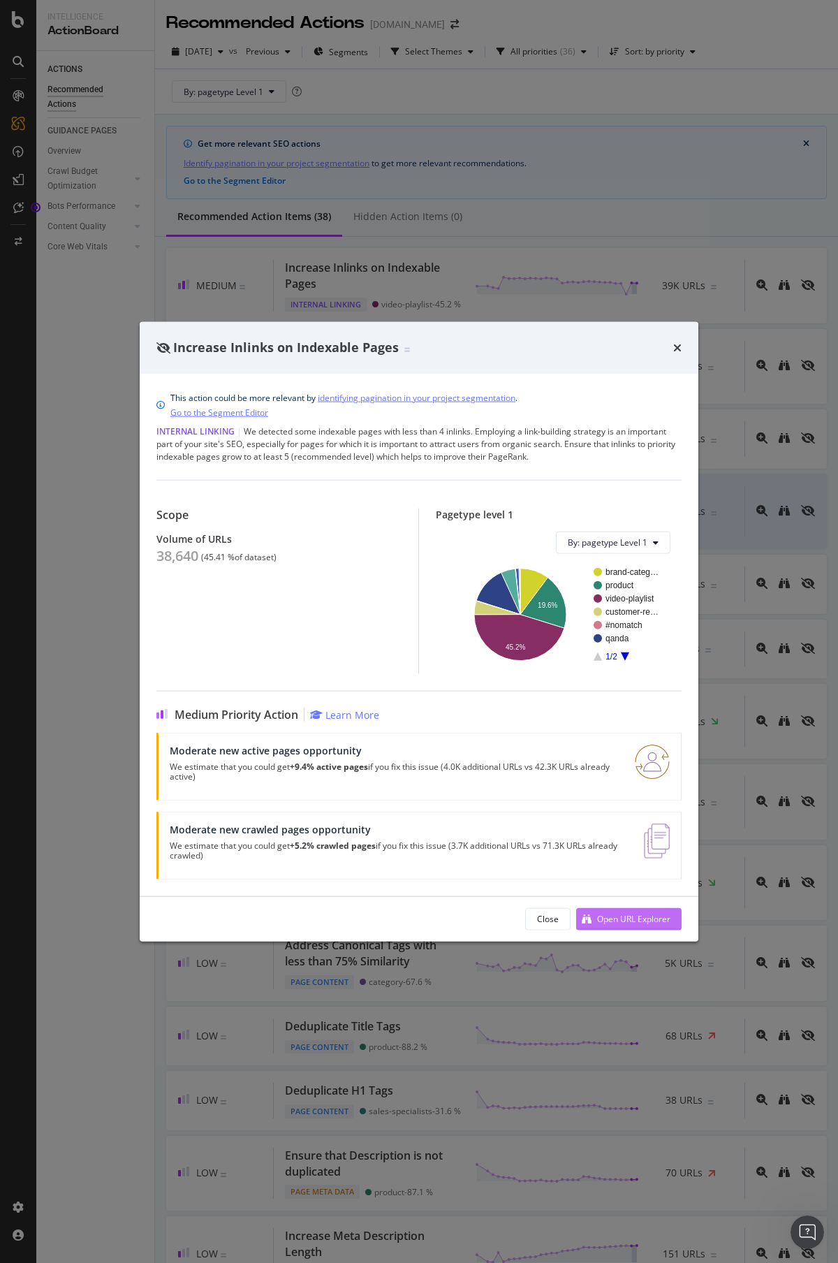  I want to click on div: Open URL Explorer, so click(634, 919).